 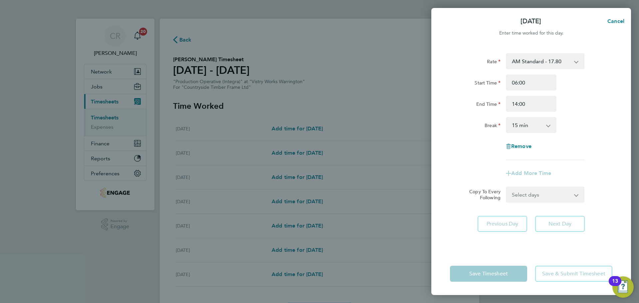 I want to click on label: Break, so click(x=493, y=127).